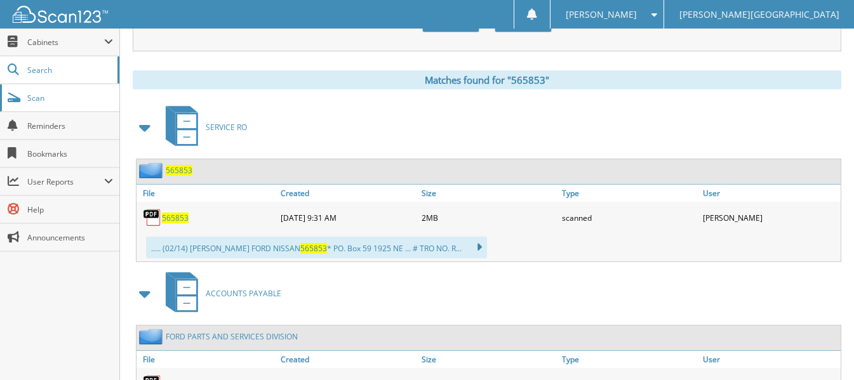 The width and height of the screenshot is (854, 380). I want to click on div: Matches found for "565853", so click(487, 80).